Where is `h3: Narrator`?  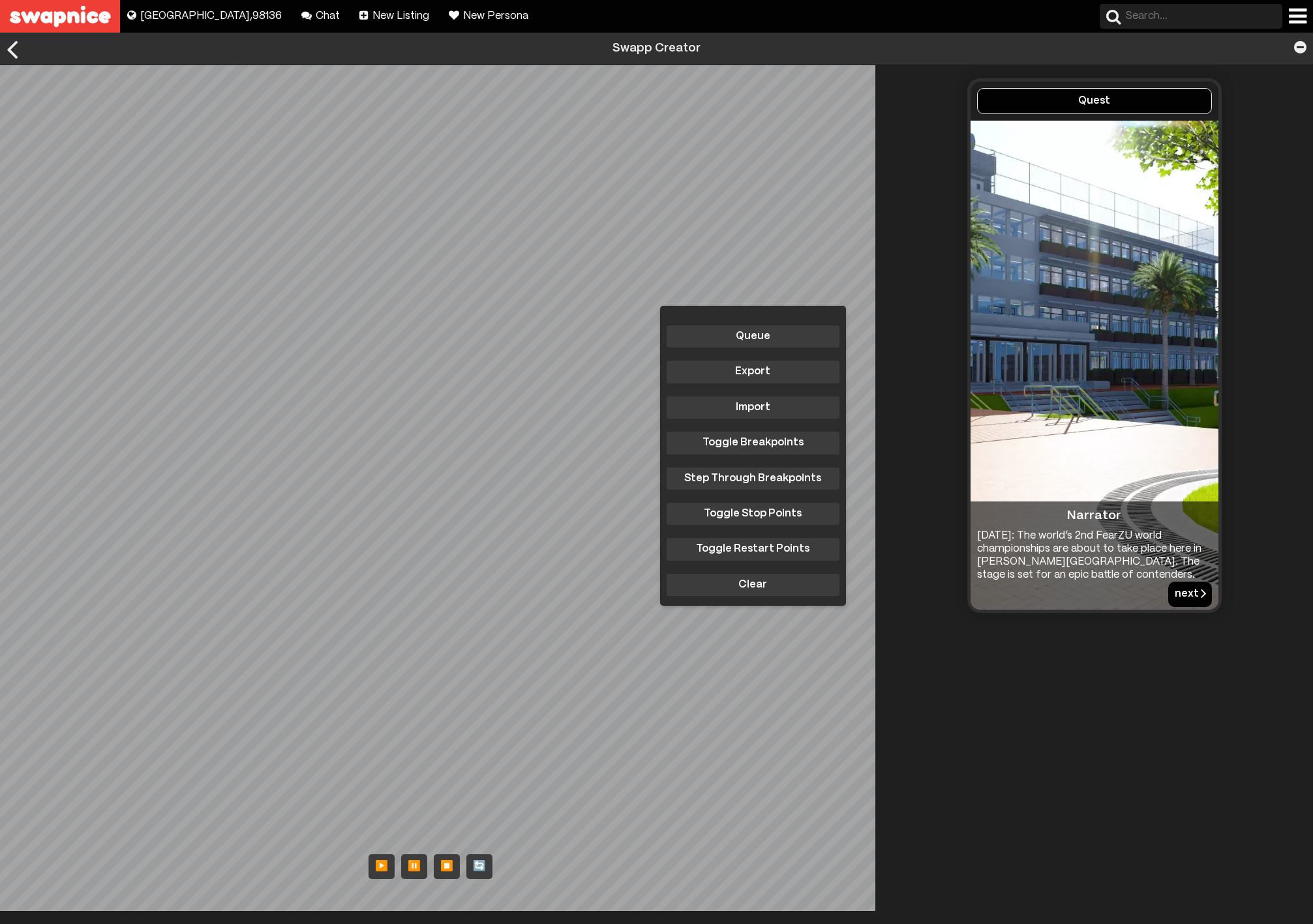 h3: Narrator is located at coordinates (1094, 516).